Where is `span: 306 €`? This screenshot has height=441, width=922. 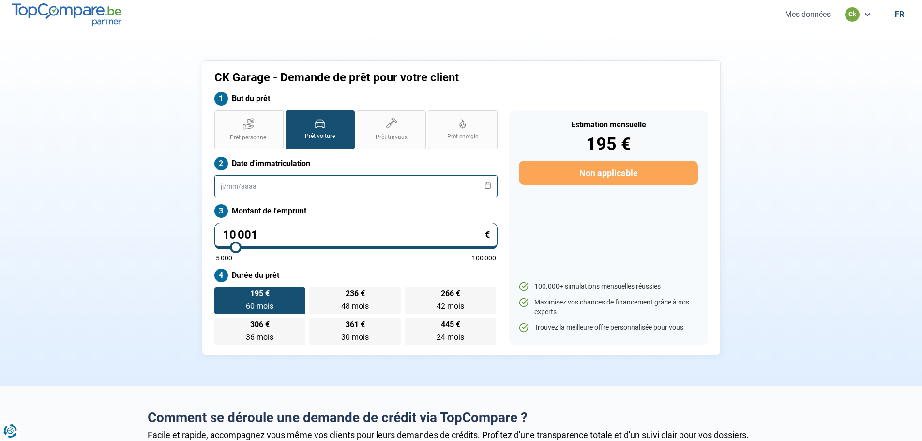 span: 306 € is located at coordinates (260, 325).